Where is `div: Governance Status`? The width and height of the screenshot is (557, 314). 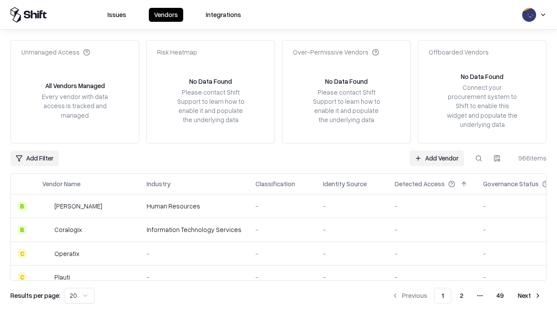
div: Governance Status is located at coordinates (511, 183).